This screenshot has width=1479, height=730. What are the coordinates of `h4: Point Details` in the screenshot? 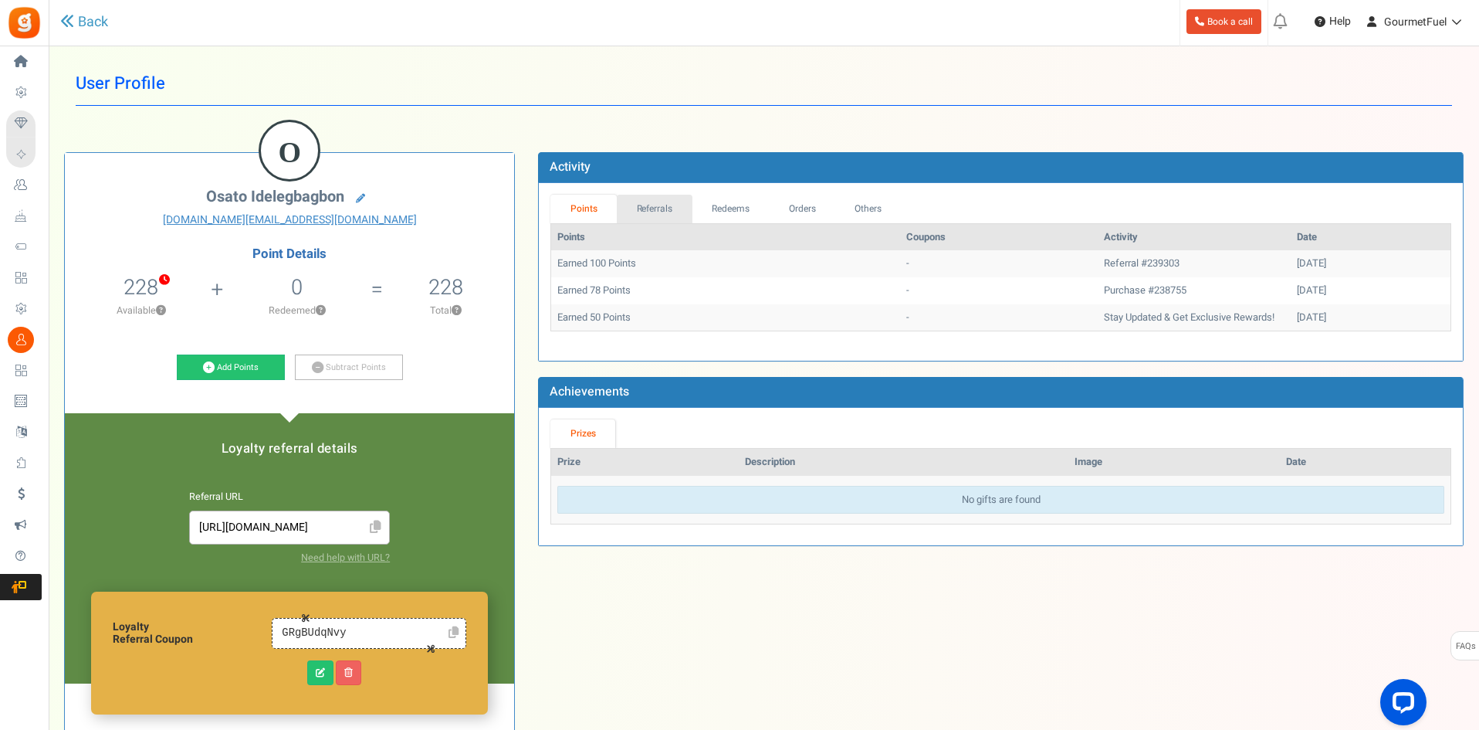 It's located at (289, 254).